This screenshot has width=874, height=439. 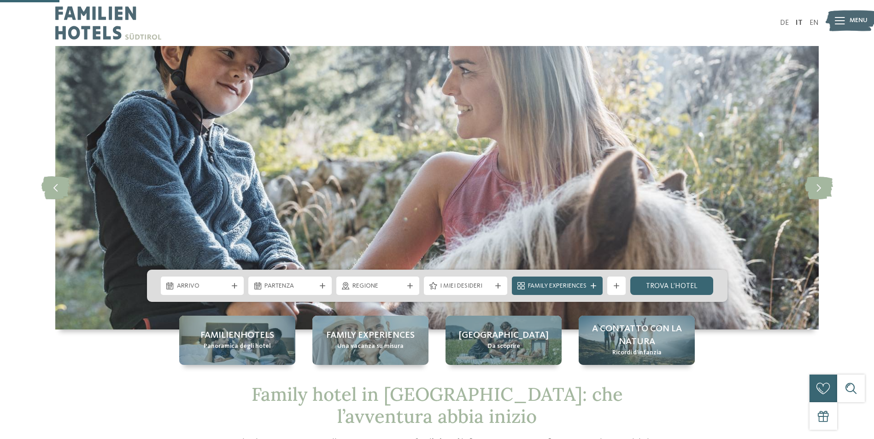 What do you see at coordinates (237, 336) in the screenshot?
I see `span: Familienhotels` at bounding box center [237, 336].